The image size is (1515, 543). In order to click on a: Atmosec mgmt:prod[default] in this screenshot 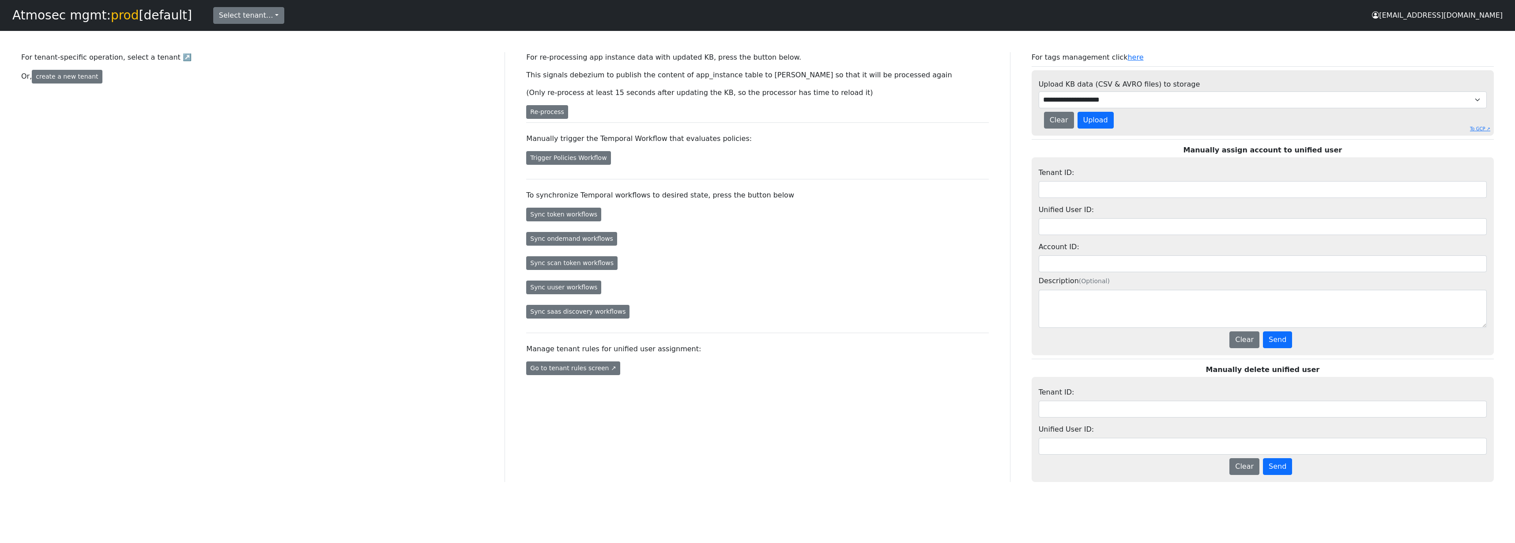, I will do `click(102, 15)`.